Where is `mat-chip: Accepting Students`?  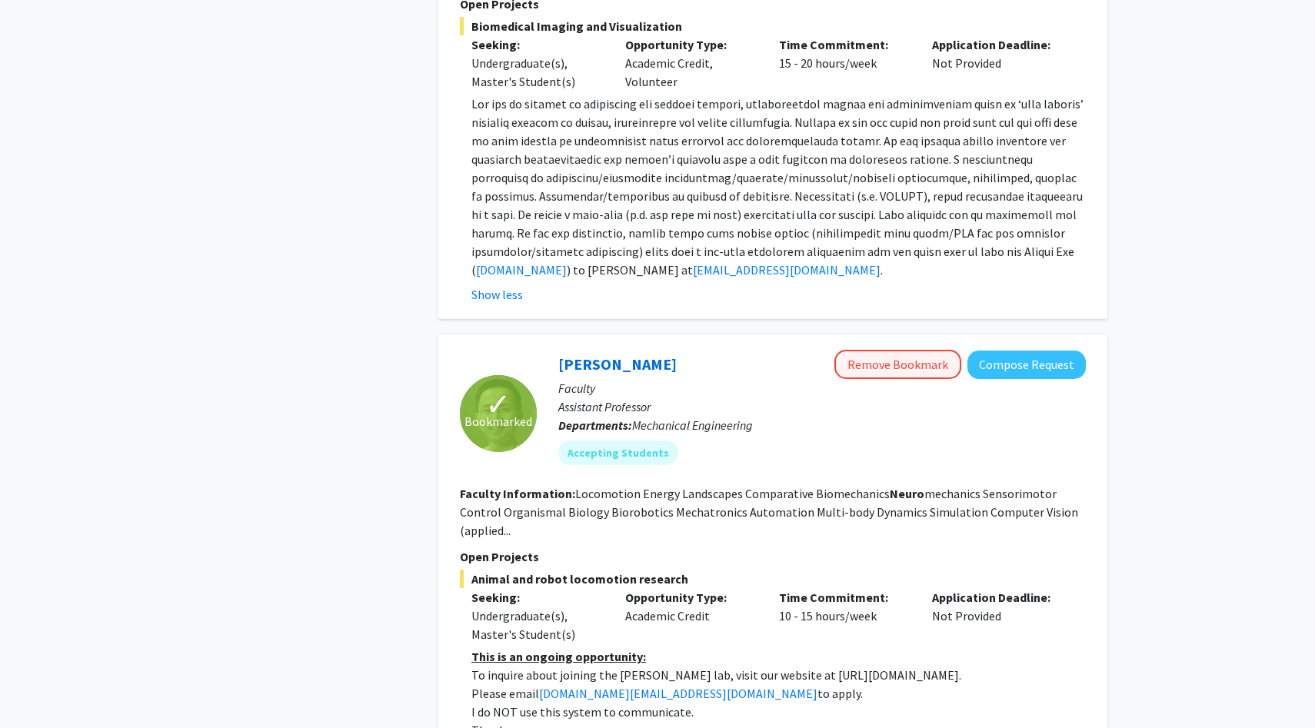
mat-chip: Accepting Students is located at coordinates (618, 453).